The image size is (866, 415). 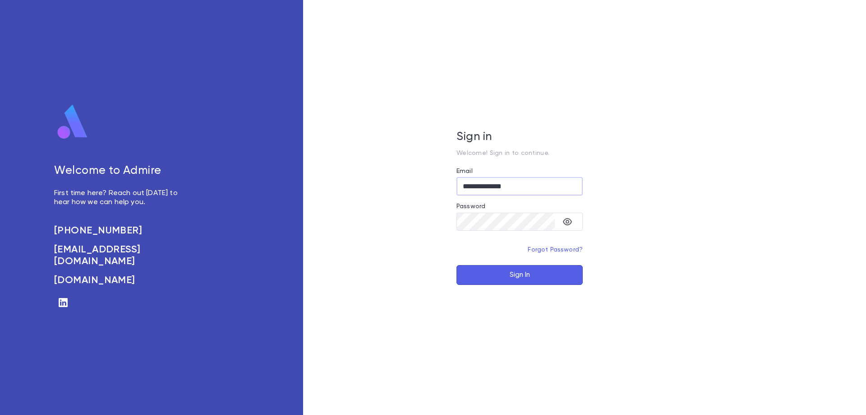 I want to click on img: logo, so click(x=73, y=122).